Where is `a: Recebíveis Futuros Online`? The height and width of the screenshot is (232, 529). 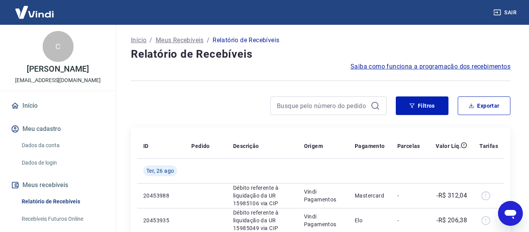 a: Recebíveis Futuros Online is located at coordinates (62, 219).